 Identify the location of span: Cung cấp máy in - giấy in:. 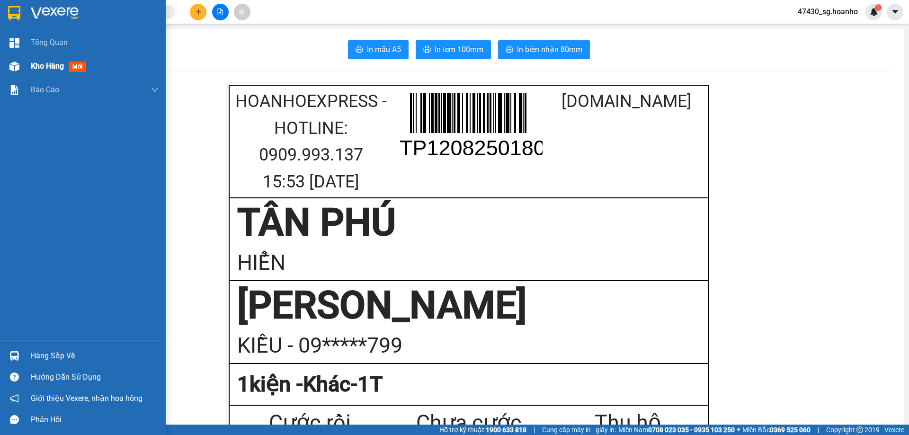
(579, 430).